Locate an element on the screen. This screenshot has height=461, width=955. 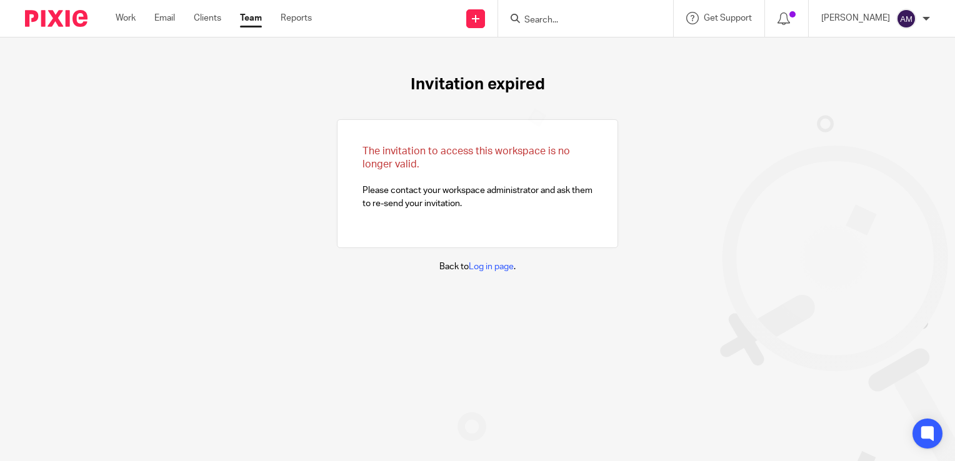
a: Email is located at coordinates (164, 18).